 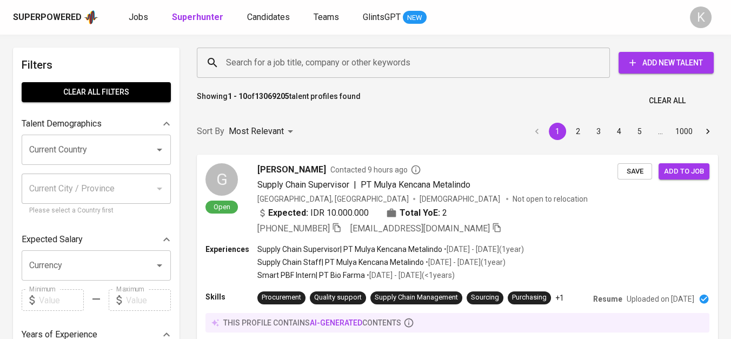 I want to click on span: Contacted 9 hours ago, so click(x=376, y=170).